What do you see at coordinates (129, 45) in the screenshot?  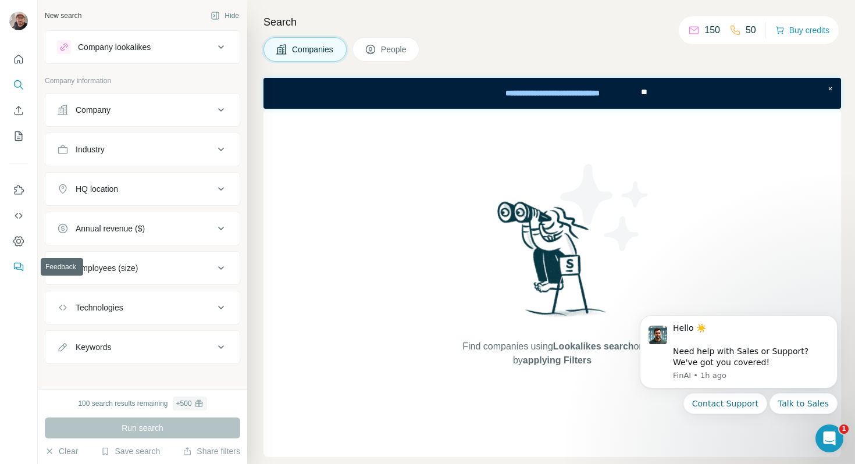 I see `div: Hello ☀️ ​ Need help with Sales or Support? We've got you covered!` at bounding box center [129, 45].